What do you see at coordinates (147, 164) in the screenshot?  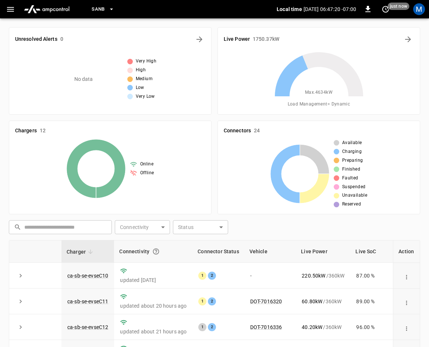 I see `span: Online` at bounding box center [147, 164].